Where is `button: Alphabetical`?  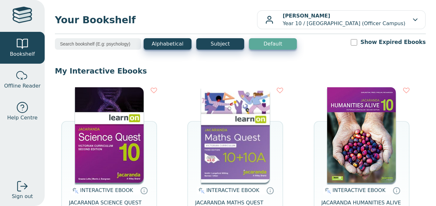
button: Alphabetical is located at coordinates (167, 44).